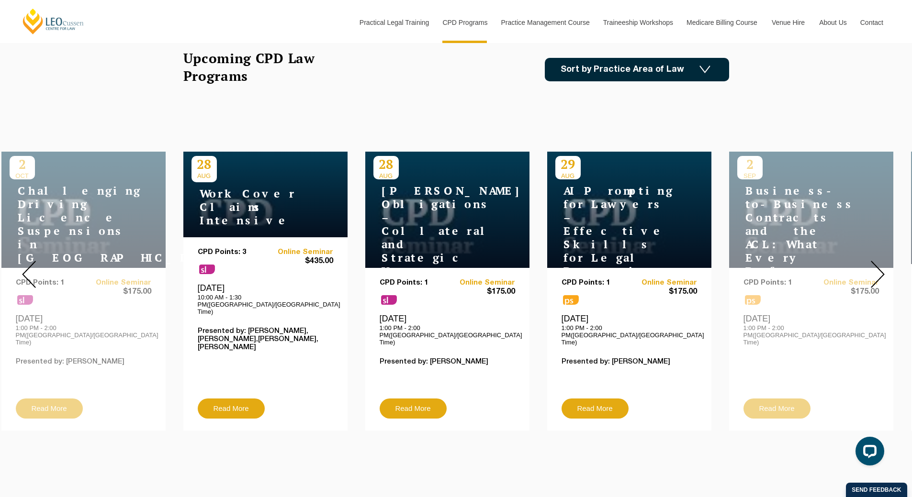 The width and height of the screenshot is (912, 497). Describe the element at coordinates (638, 23) in the screenshot. I see `a: Traineeship Workshops` at that location.